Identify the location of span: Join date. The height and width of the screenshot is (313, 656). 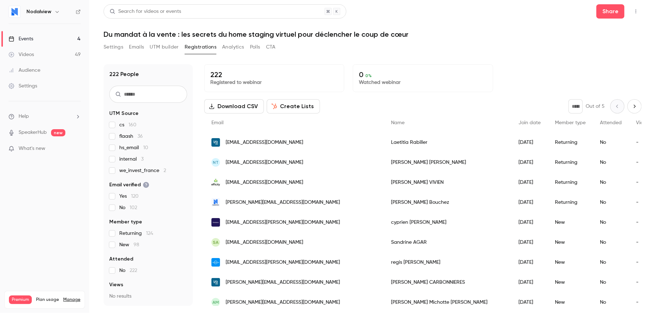
(530, 123).